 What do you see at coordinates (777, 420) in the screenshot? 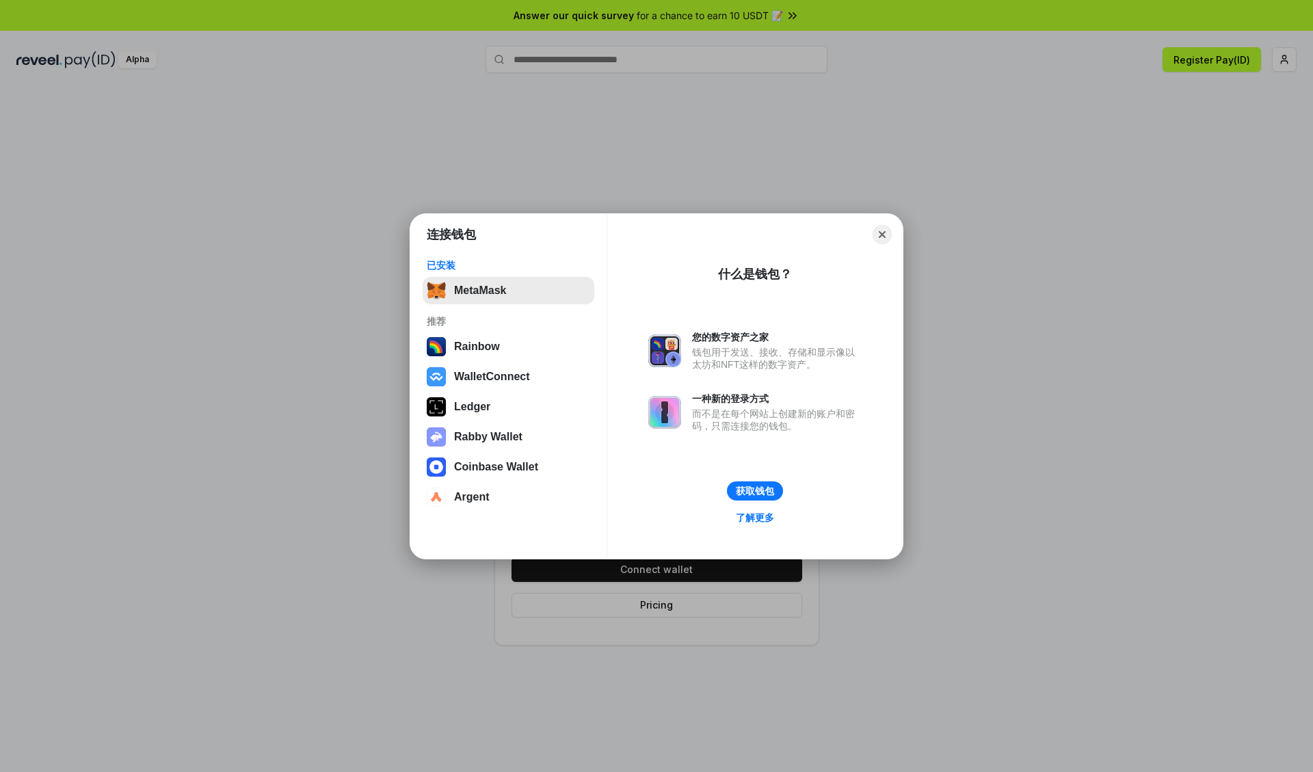
I see `div: 而不是在每个网站上创建新的账户和密码，只需连接您的钱包。` at bounding box center [777, 420].